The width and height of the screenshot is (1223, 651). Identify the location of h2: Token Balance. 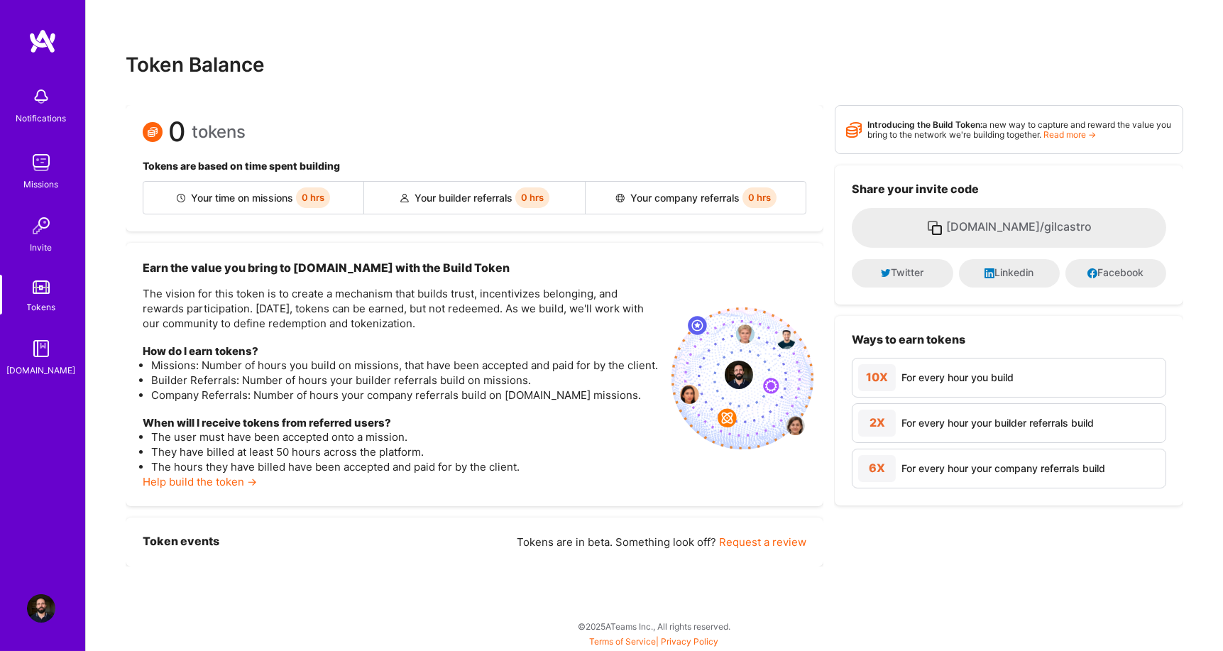
(654, 65).